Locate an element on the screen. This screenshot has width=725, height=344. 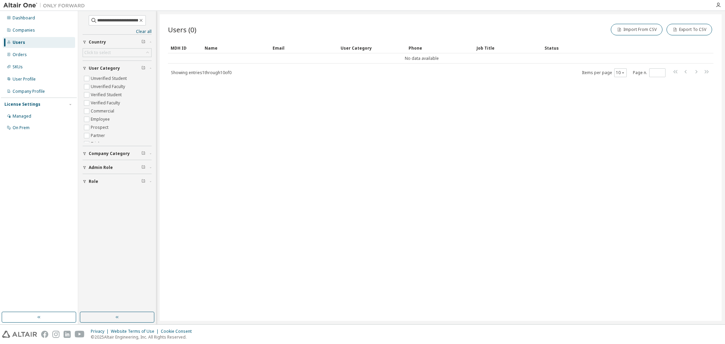
div: Status is located at coordinates (609, 48).